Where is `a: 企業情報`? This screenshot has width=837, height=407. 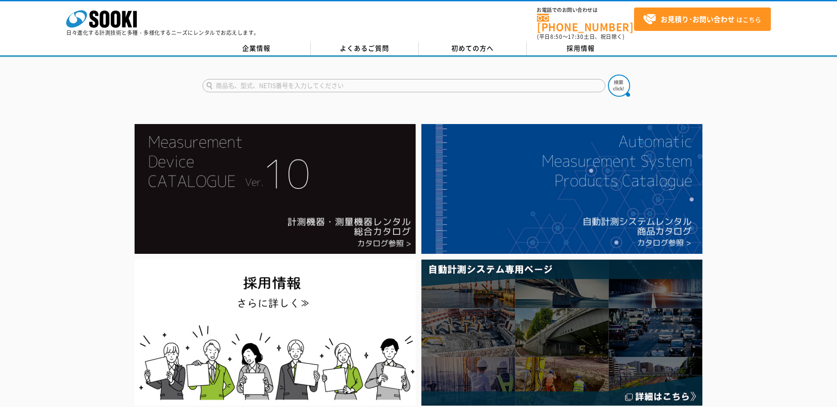 a: 企業情報 is located at coordinates (256, 49).